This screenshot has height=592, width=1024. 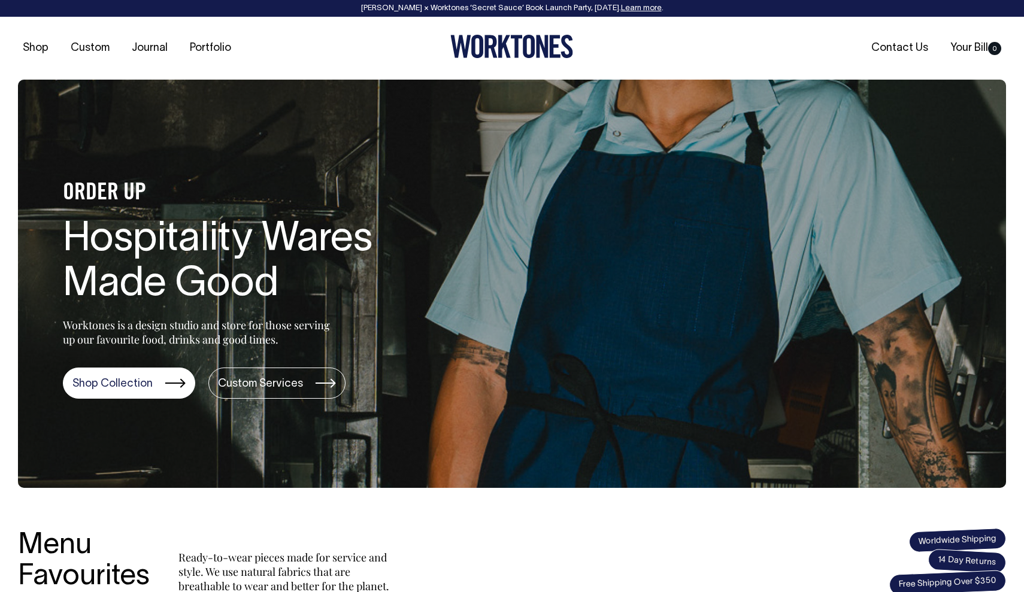 What do you see at coordinates (277, 383) in the screenshot?
I see `a: Custom Services` at bounding box center [277, 383].